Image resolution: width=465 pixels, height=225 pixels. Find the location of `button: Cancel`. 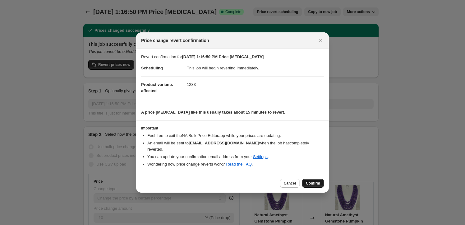

button: Cancel is located at coordinates (290, 183).